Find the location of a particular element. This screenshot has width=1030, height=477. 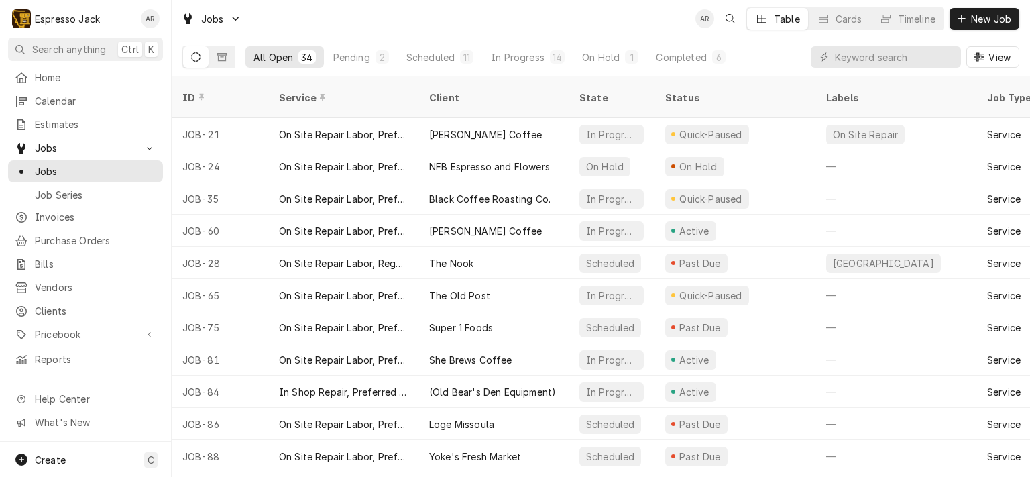

div: NFB Espresso and Flowers is located at coordinates (489, 166).